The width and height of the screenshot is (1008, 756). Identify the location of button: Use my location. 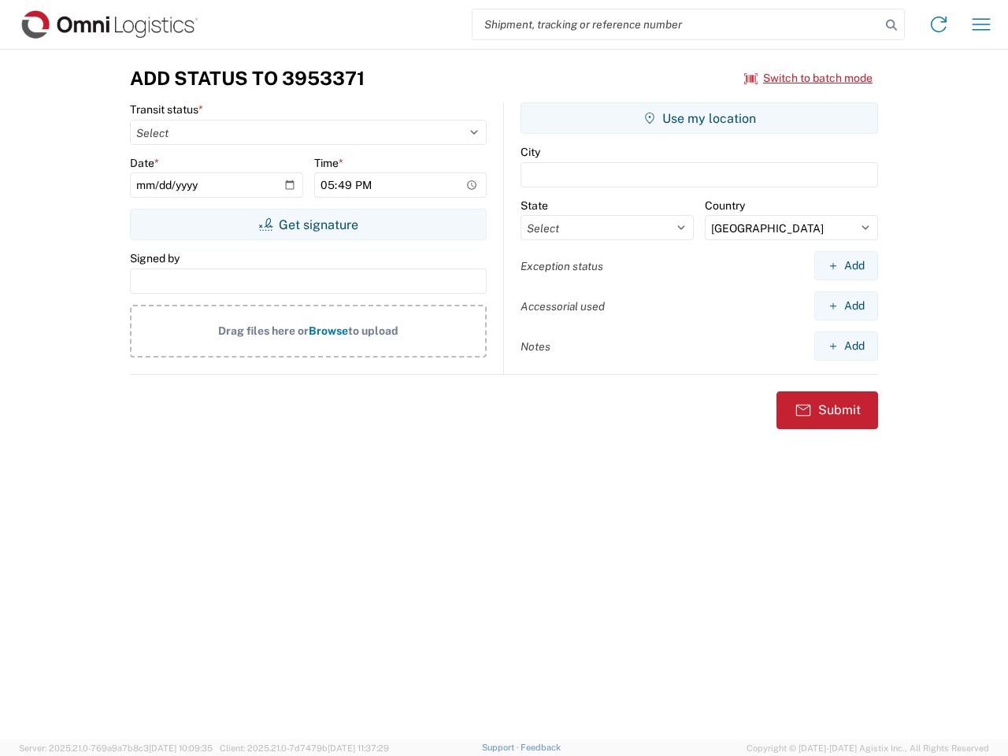
(699, 118).